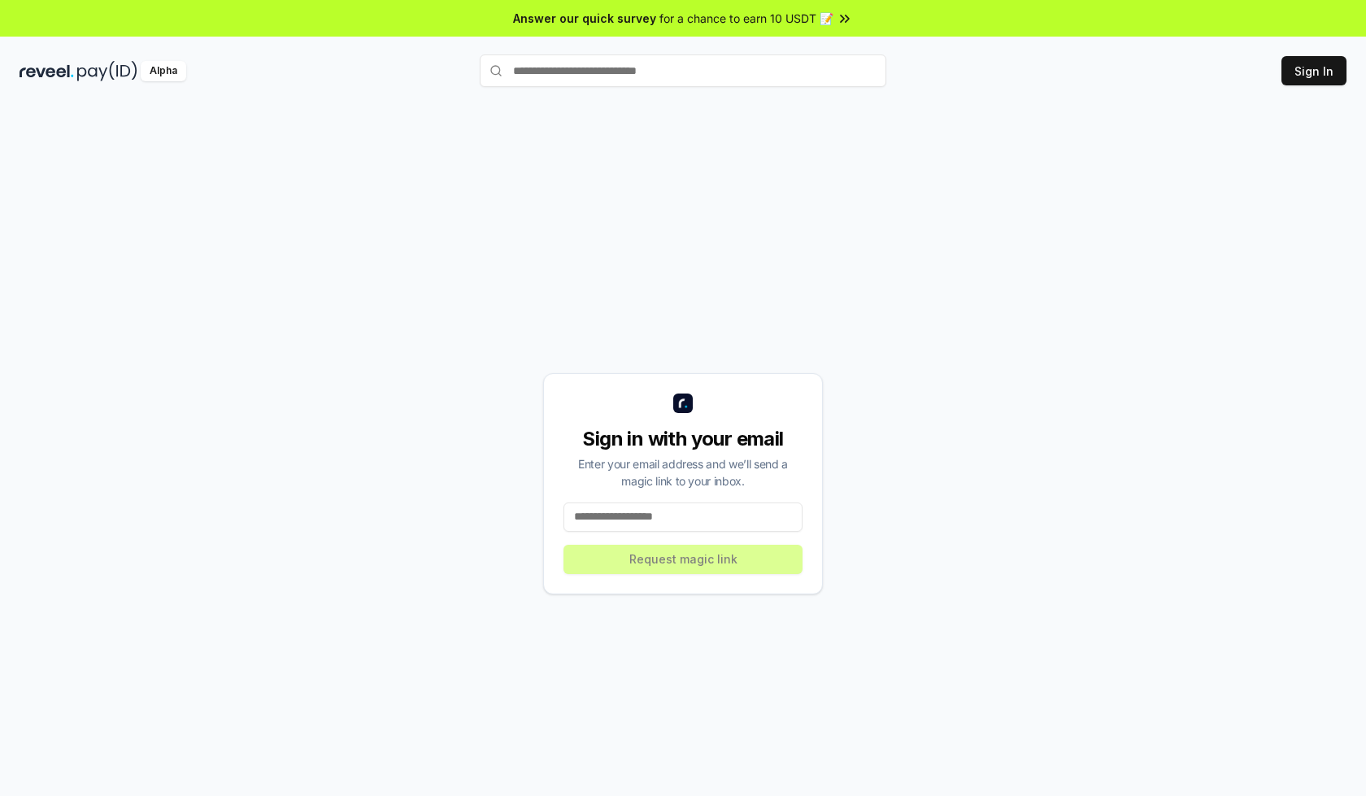 Image resolution: width=1366 pixels, height=796 pixels. I want to click on button: Sign In, so click(1314, 71).